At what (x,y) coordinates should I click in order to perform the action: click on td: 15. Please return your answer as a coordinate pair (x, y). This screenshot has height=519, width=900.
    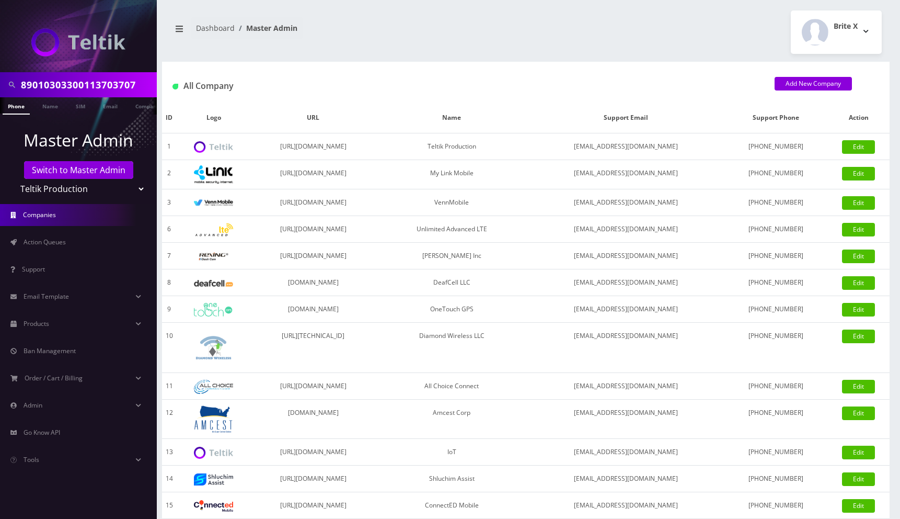
    Looking at the image, I should click on (169, 505).